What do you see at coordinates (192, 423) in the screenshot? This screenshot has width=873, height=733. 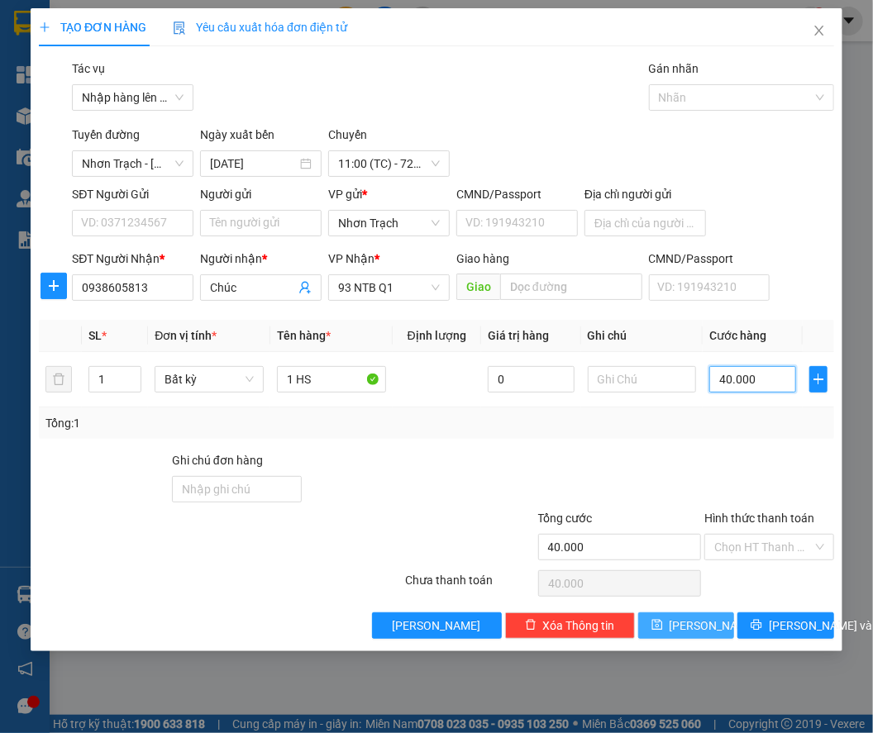 I see `div: Tổng: 1` at bounding box center [192, 423].